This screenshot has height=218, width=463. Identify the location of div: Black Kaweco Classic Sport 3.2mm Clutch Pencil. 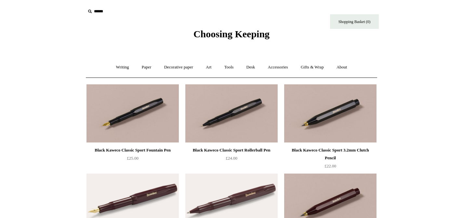
(330, 154).